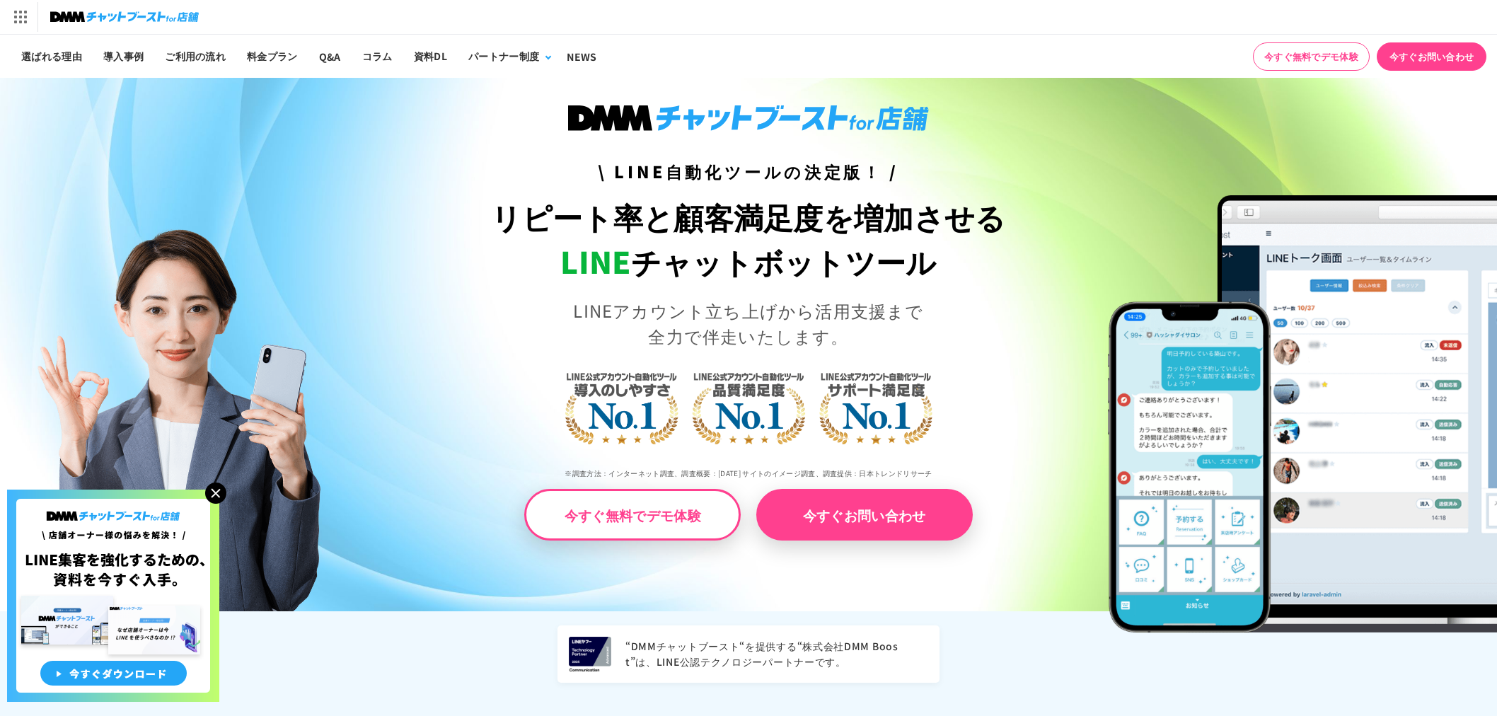  Describe the element at coordinates (581, 56) in the screenshot. I see `a: NEWS` at that location.